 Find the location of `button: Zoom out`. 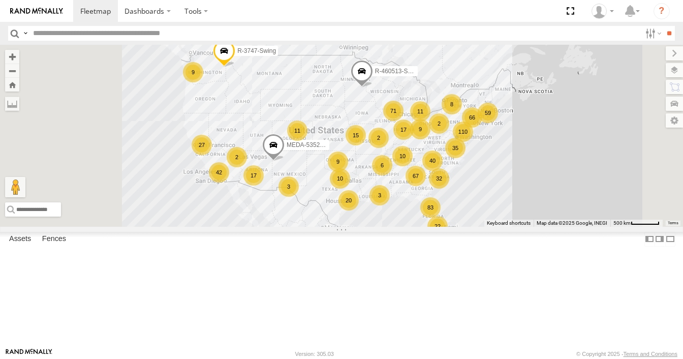

button: Zoom out is located at coordinates (12, 71).